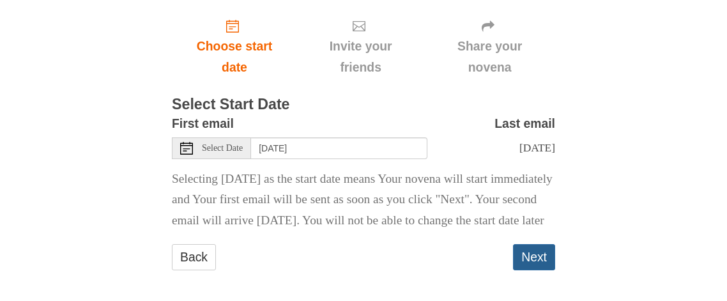 The image size is (727, 301). I want to click on span: Invite your friends, so click(360, 57).